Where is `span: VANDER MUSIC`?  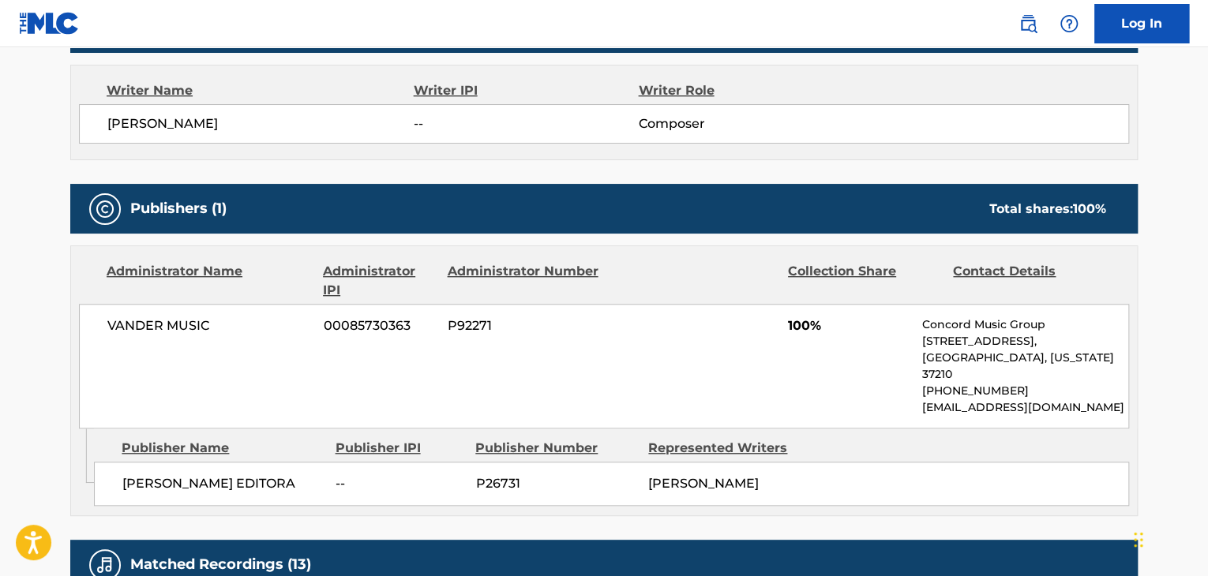
span: VANDER MUSIC is located at coordinates (209, 326).